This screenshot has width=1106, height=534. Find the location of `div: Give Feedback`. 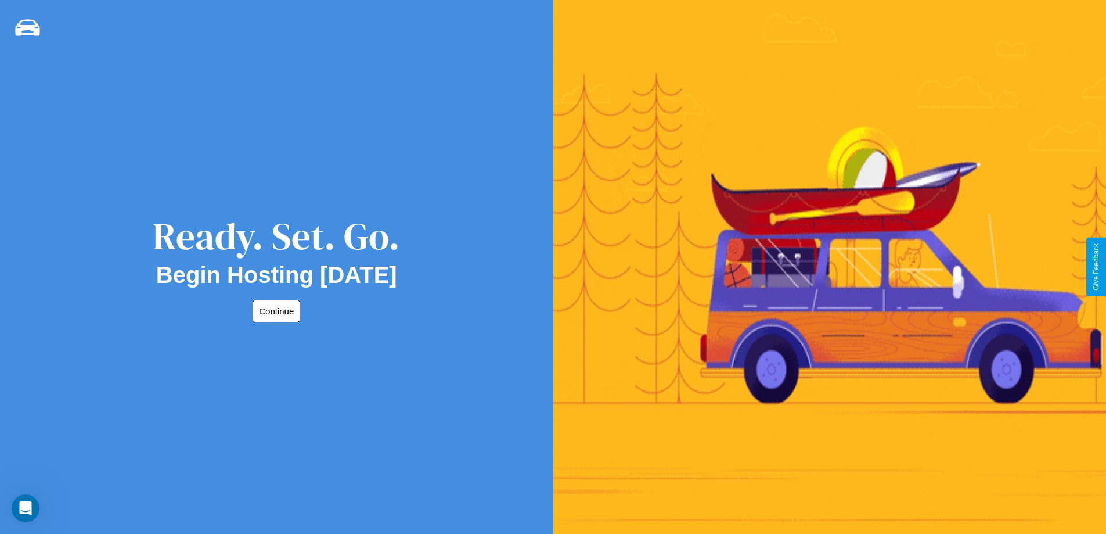

div: Give Feedback is located at coordinates (1097, 267).